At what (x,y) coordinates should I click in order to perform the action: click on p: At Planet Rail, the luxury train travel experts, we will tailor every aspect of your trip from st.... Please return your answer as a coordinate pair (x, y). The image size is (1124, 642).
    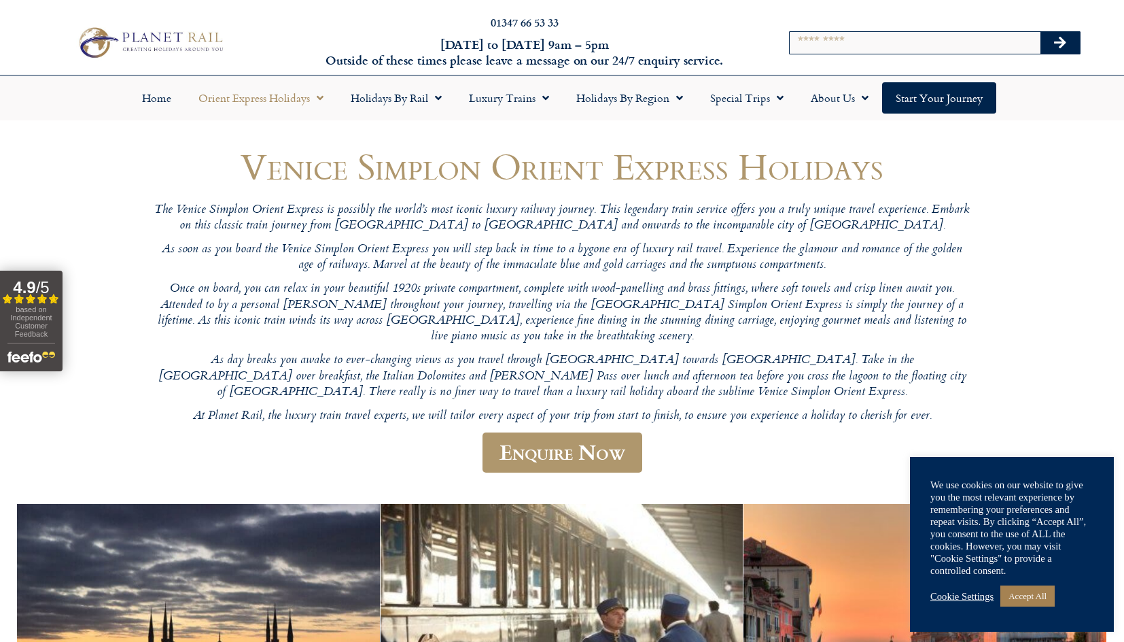
    Looking at the image, I should click on (562, 416).